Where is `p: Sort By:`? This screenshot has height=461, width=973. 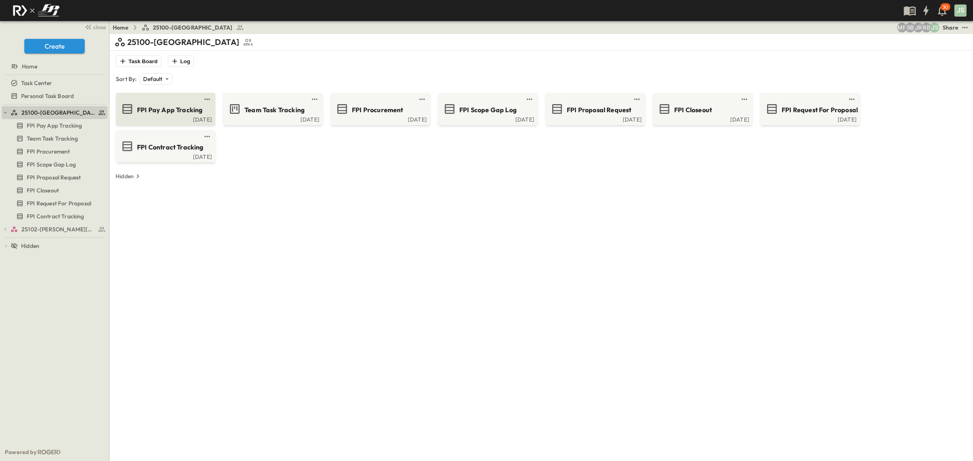
p: Sort By: is located at coordinates (126, 79).